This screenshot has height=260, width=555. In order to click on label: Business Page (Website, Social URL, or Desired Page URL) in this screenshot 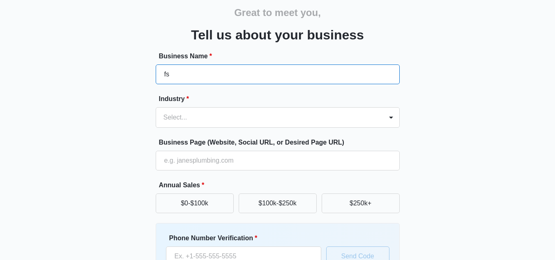, I will do `click(281, 143)`.